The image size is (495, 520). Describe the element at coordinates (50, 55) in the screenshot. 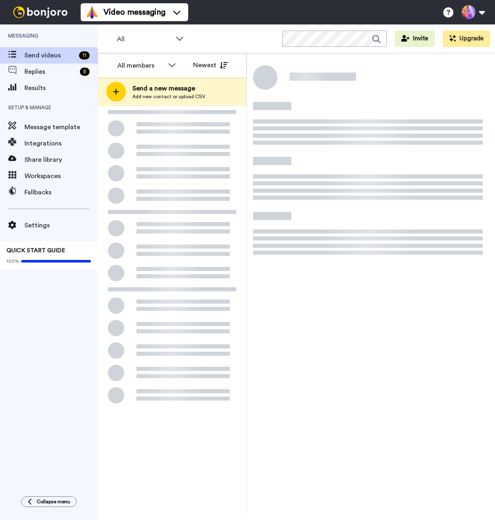

I see `span: Send videos` at that location.